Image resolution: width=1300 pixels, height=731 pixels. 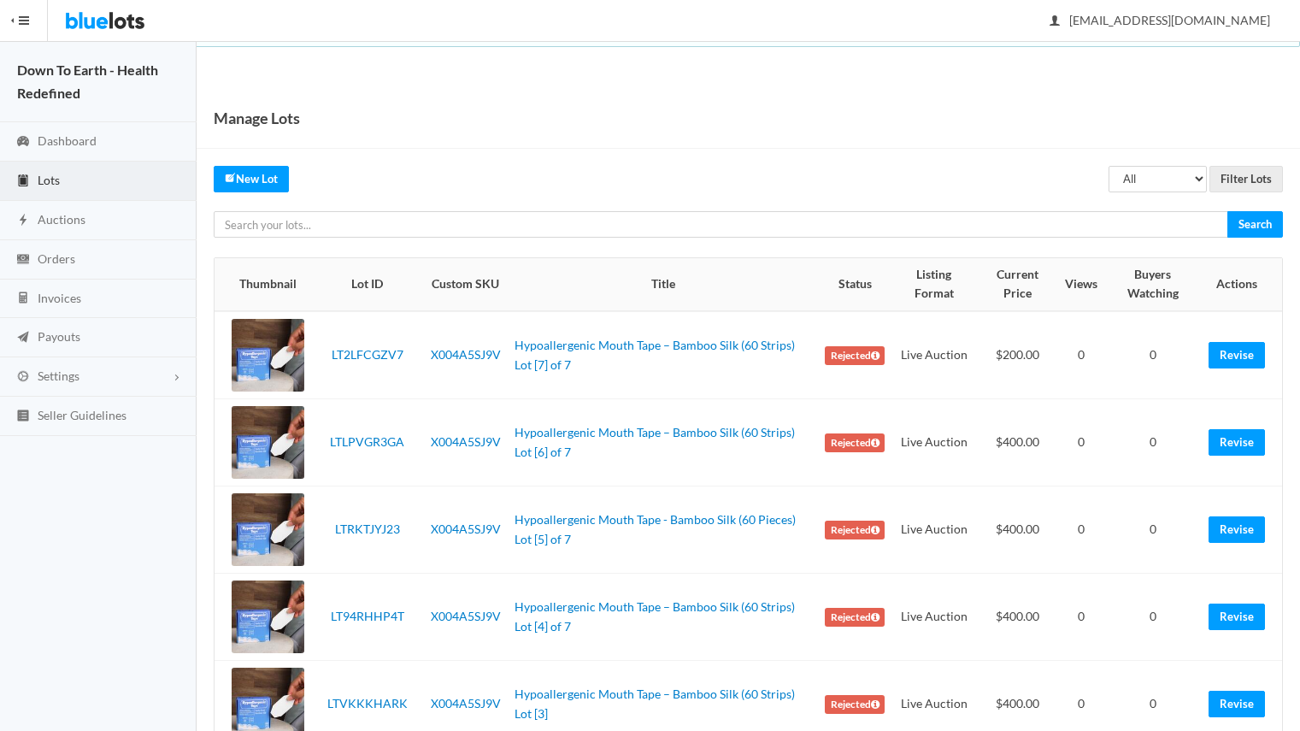 I want to click on ion-icon: list box, so click(x=23, y=416).